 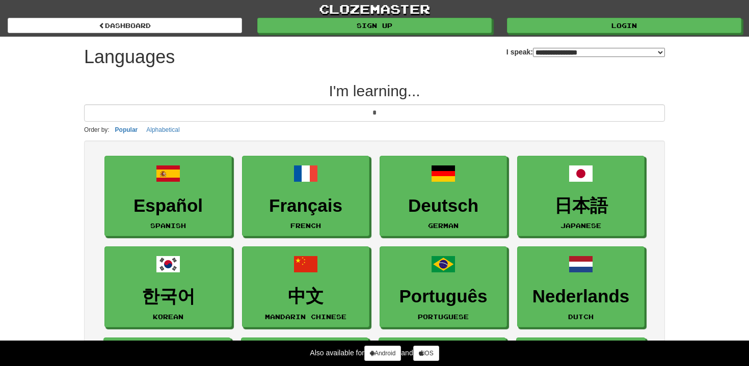 What do you see at coordinates (306, 296) in the screenshot?
I see `h3: 中文` at bounding box center [306, 296].